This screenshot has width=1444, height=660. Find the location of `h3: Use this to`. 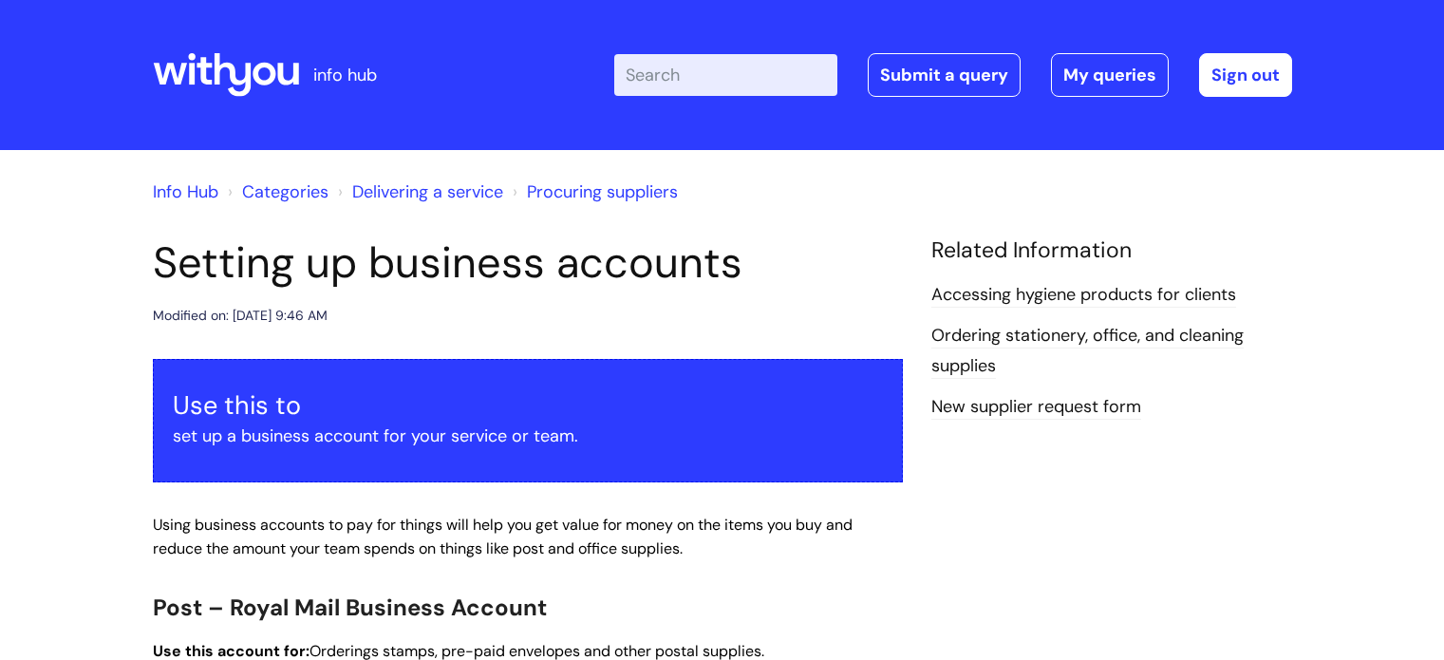

h3: Use this to is located at coordinates (528, 405).